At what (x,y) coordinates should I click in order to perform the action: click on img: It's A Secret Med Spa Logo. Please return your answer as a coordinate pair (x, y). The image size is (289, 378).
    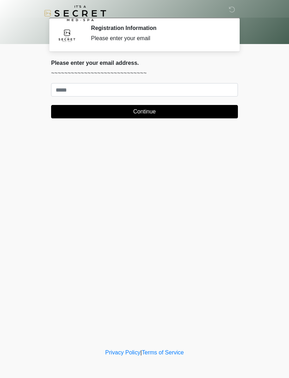
    Looking at the image, I should click on (75, 13).